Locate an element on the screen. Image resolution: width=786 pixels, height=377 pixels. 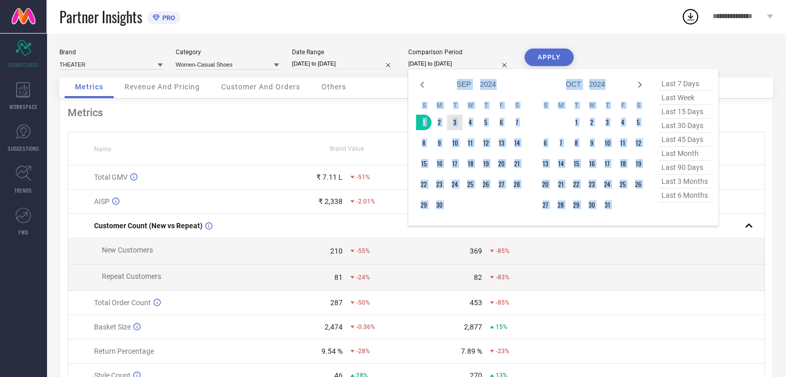
span: last 90 days is located at coordinates (685, 167).